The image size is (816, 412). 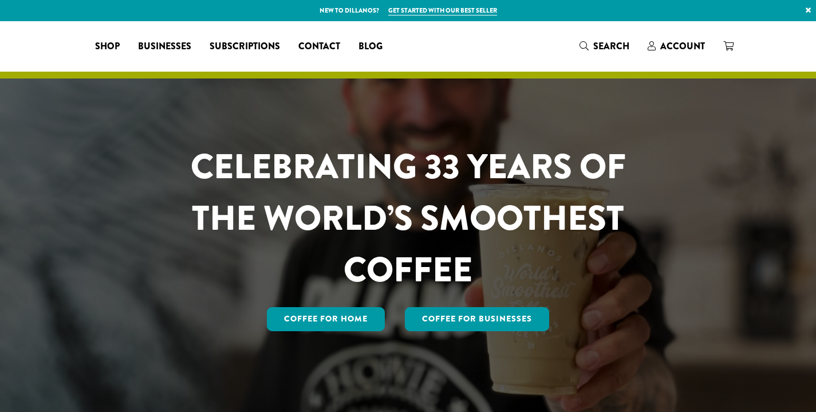 What do you see at coordinates (107, 46) in the screenshot?
I see `span: Shop` at bounding box center [107, 46].